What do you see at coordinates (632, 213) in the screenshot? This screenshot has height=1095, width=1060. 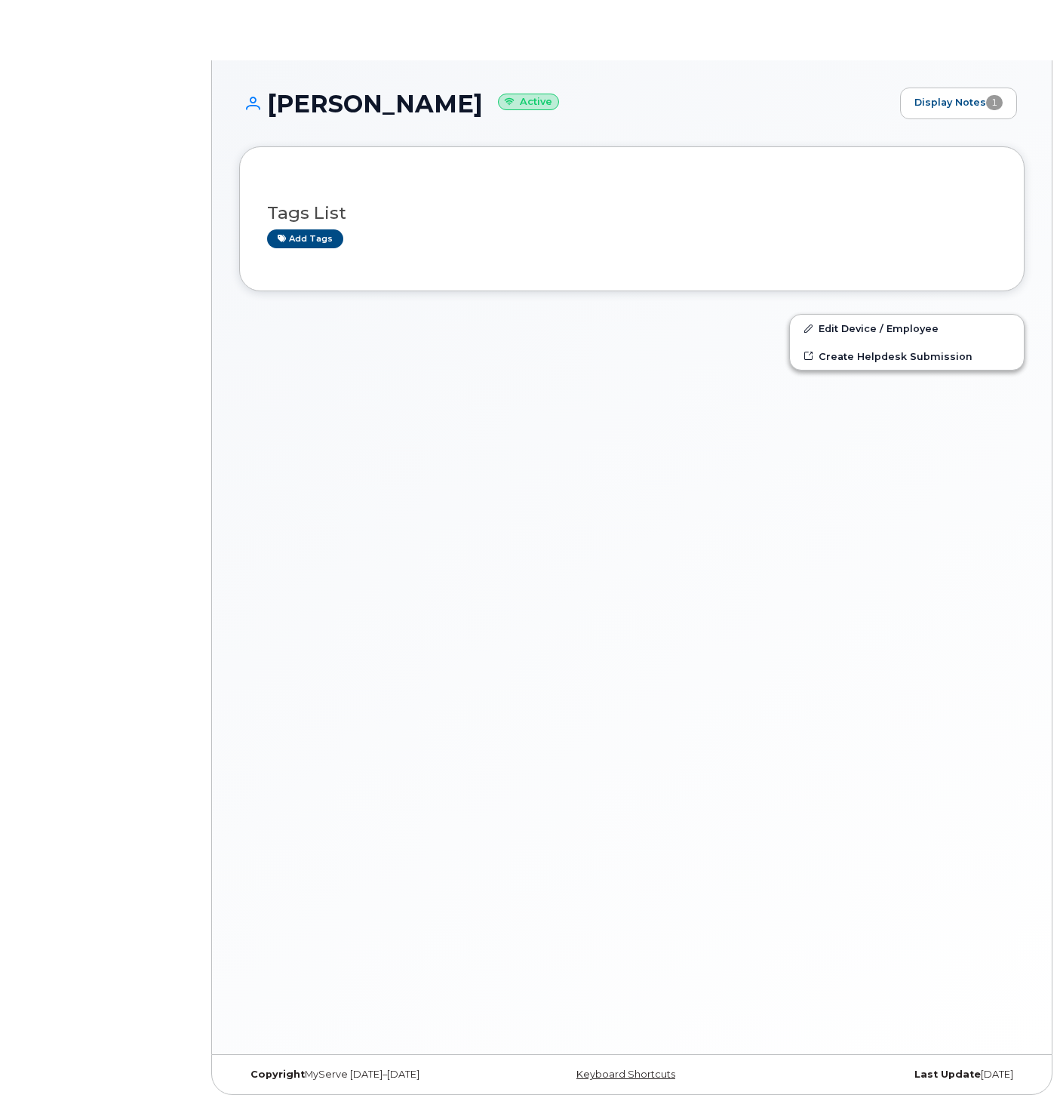 I see `h3: Tags List` at bounding box center [632, 213].